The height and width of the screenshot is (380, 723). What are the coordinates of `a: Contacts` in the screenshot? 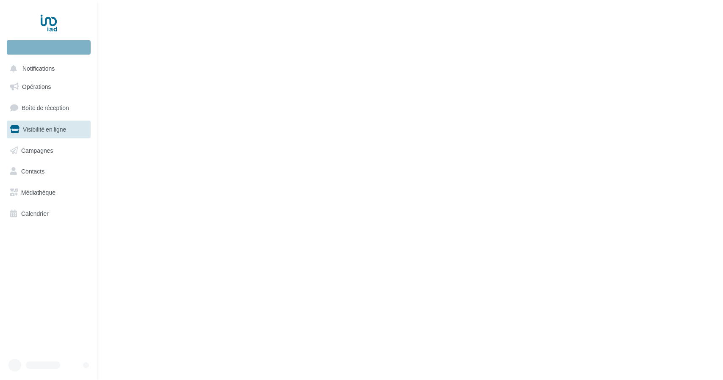 It's located at (49, 172).